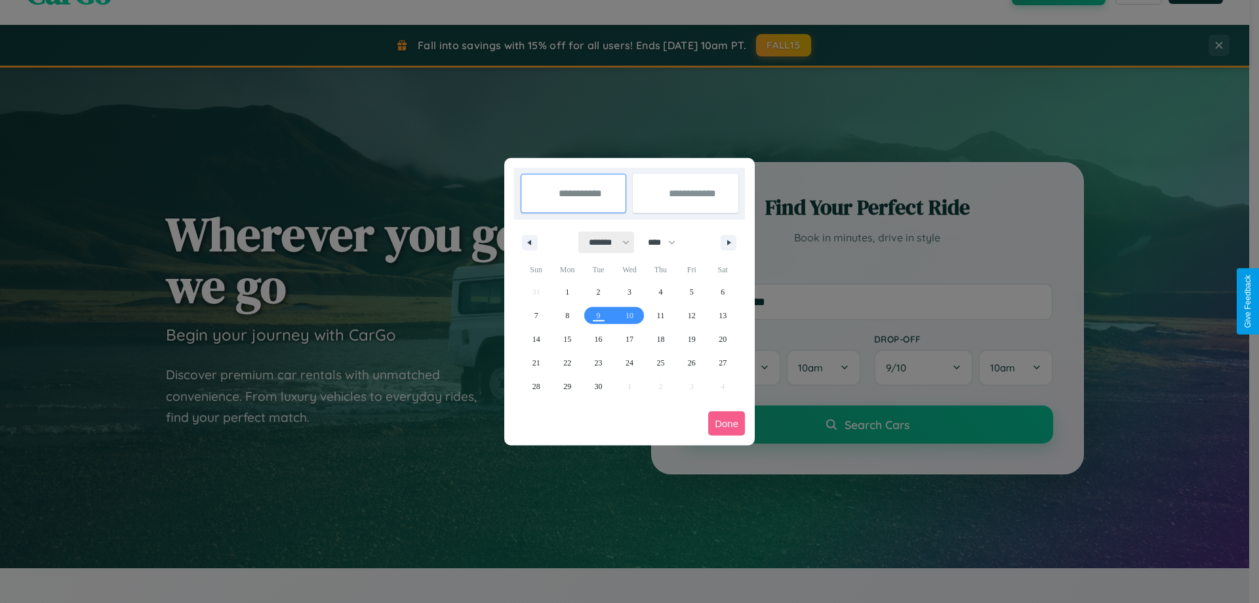 This screenshot has width=1259, height=603. I want to click on span: 14, so click(536, 339).